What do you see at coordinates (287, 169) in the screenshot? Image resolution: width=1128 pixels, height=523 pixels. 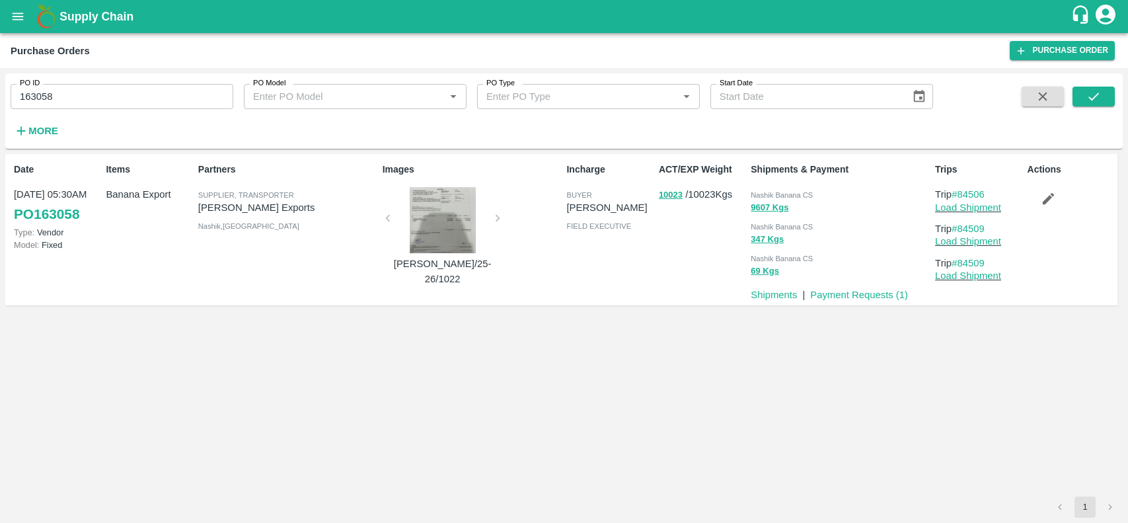 I see `p: Partners` at bounding box center [287, 169].